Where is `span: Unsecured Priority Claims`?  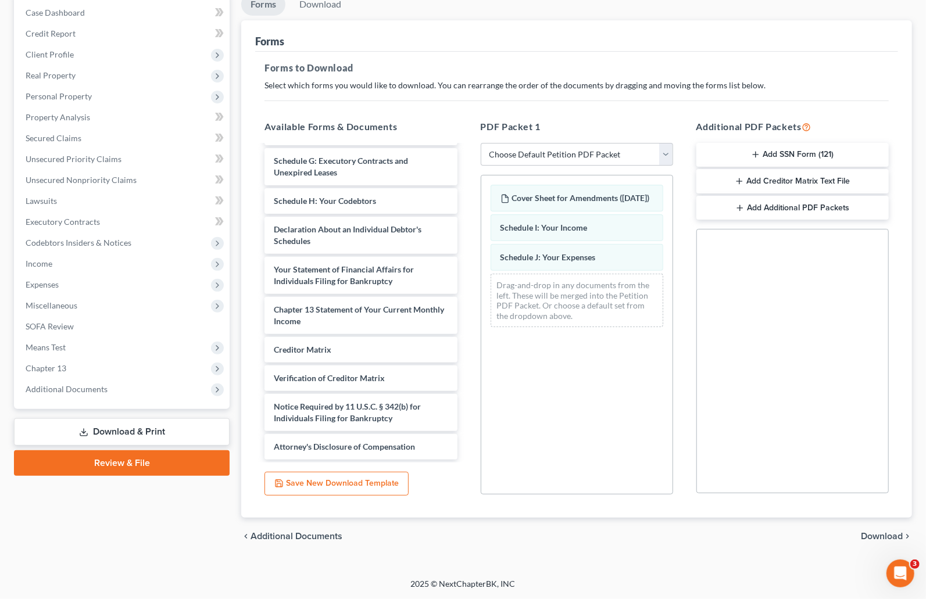 span: Unsecured Priority Claims is located at coordinates (73, 159).